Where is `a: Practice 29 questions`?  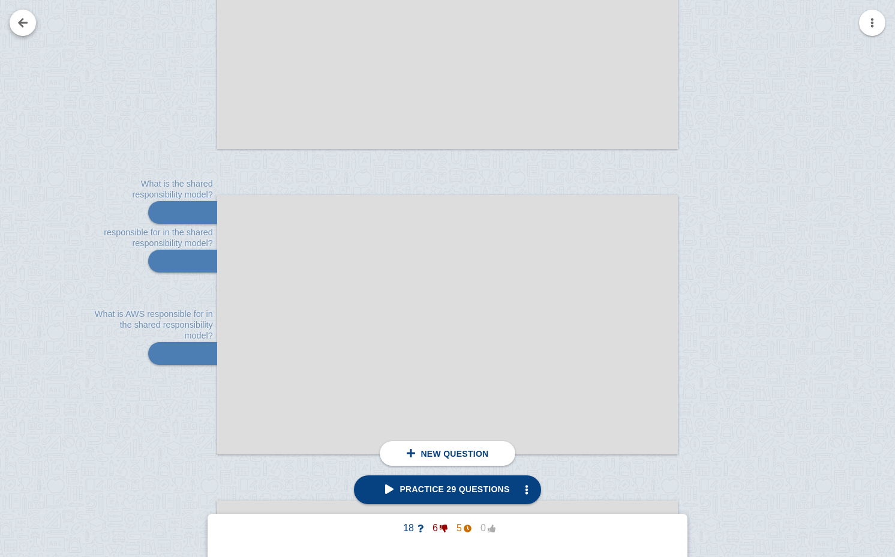 a: Practice 29 questions is located at coordinates (447, 490).